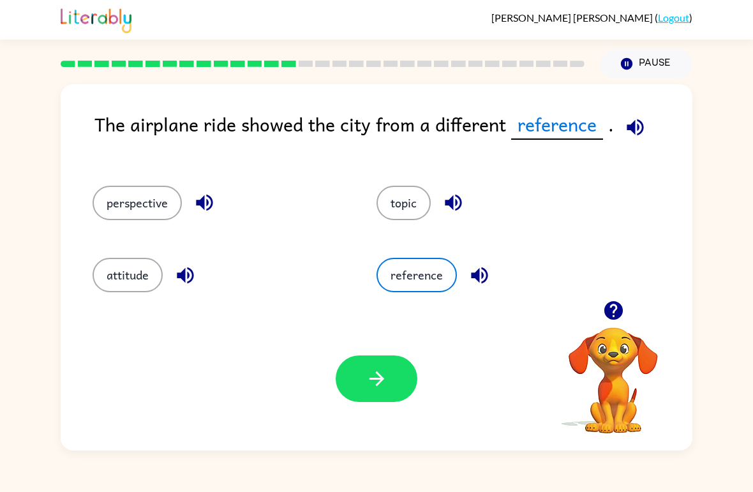  Describe the element at coordinates (646, 64) in the screenshot. I see `button: Pause` at that location.